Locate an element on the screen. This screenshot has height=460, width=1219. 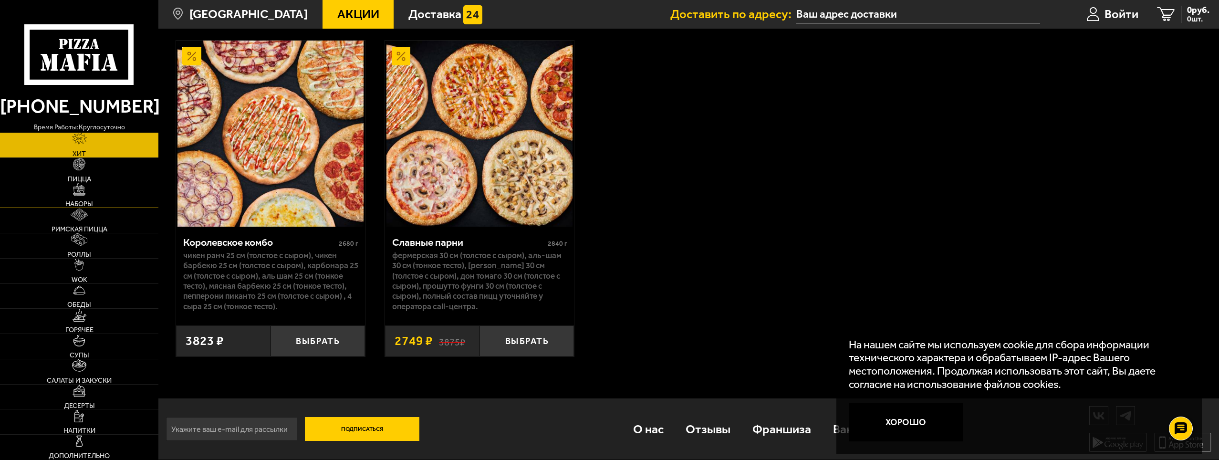
span: Дополнительно is located at coordinates (79, 455).